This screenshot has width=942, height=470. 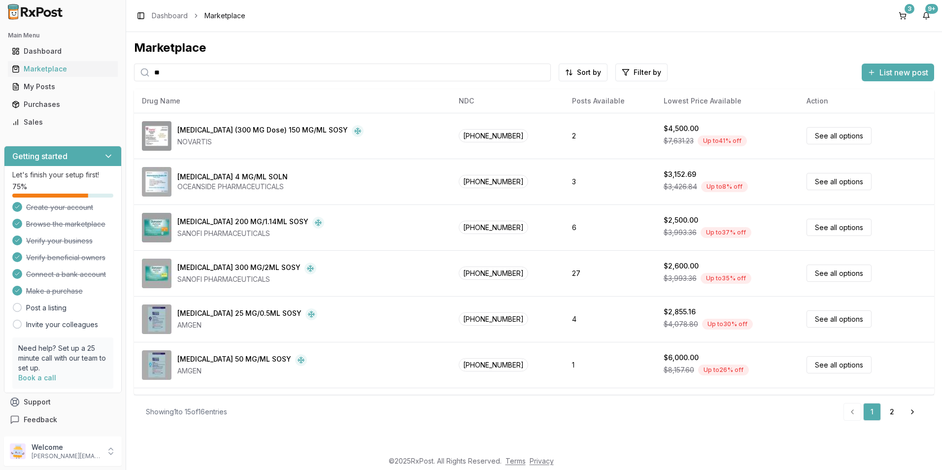 What do you see at coordinates (65, 447) in the screenshot?
I see `p: Welcome` at bounding box center [65, 447].